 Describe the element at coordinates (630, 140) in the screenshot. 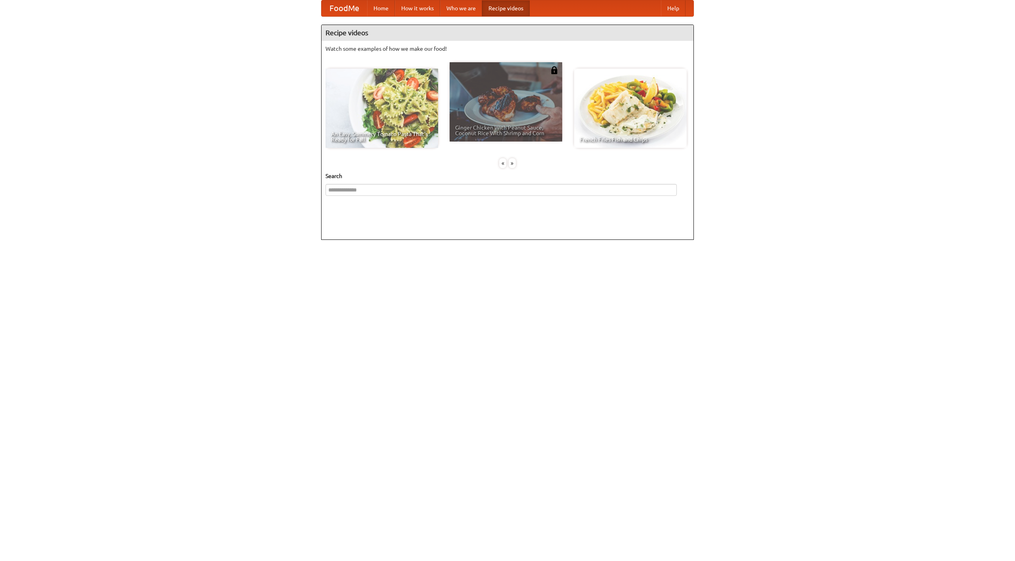

I see `span: French Fries Fish and Chips` at that location.